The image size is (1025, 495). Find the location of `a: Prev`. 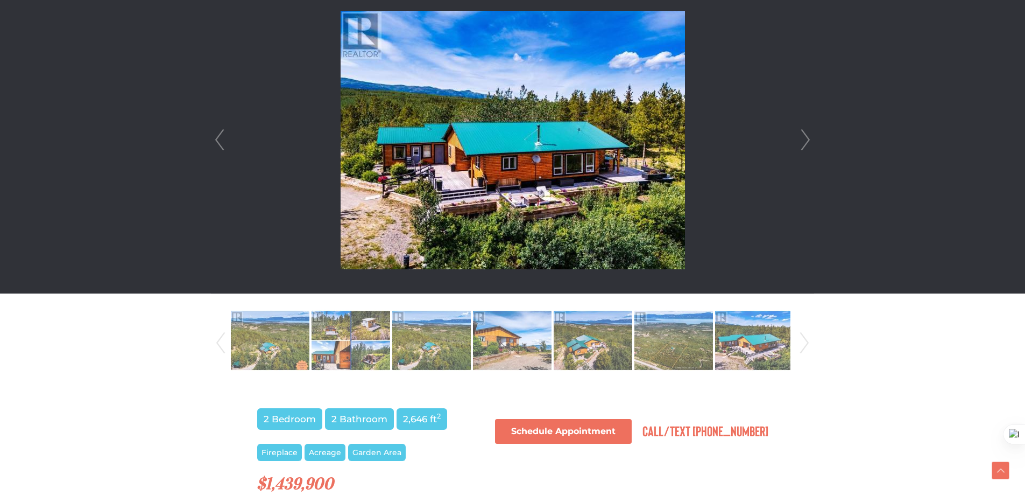

a: Prev is located at coordinates (221, 343).